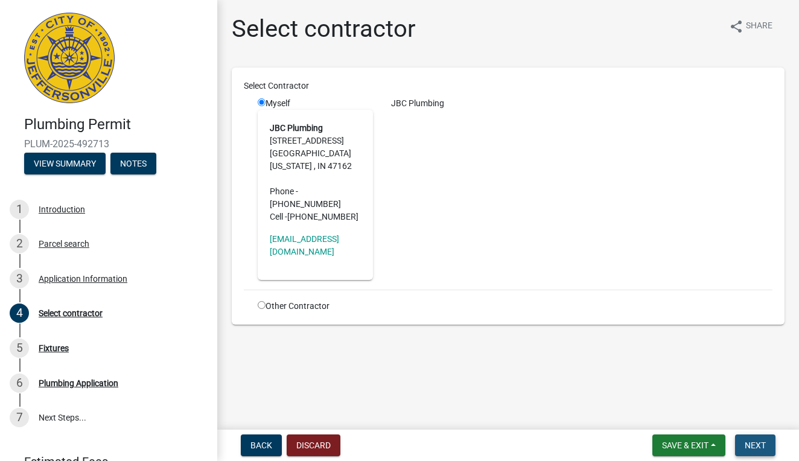  Describe the element at coordinates (689, 446) in the screenshot. I see `button: Save & Exit` at that location.